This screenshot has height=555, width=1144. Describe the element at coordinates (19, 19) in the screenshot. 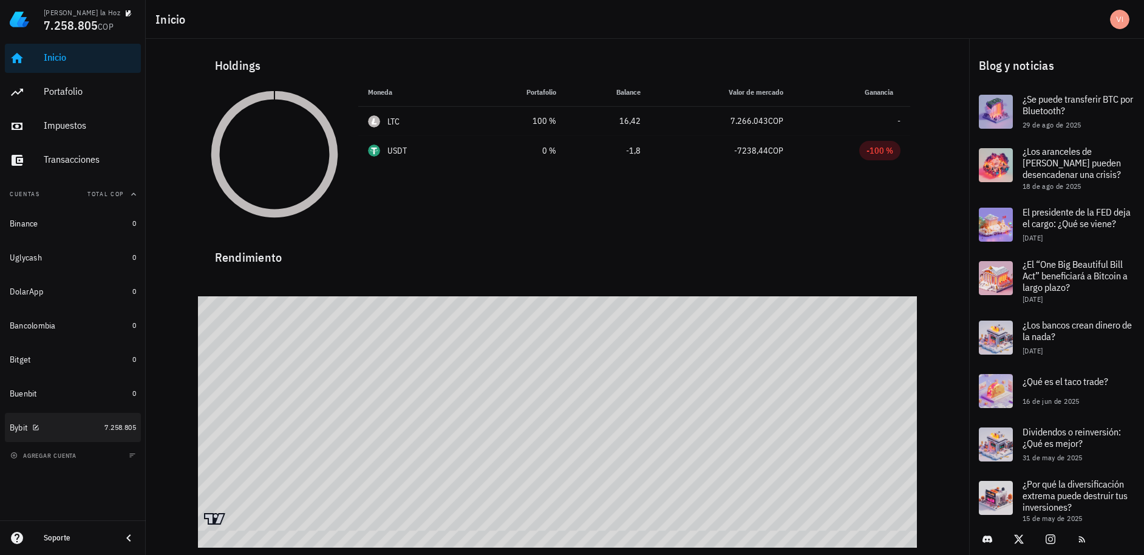

I see `img: LedgiFi` at that location.